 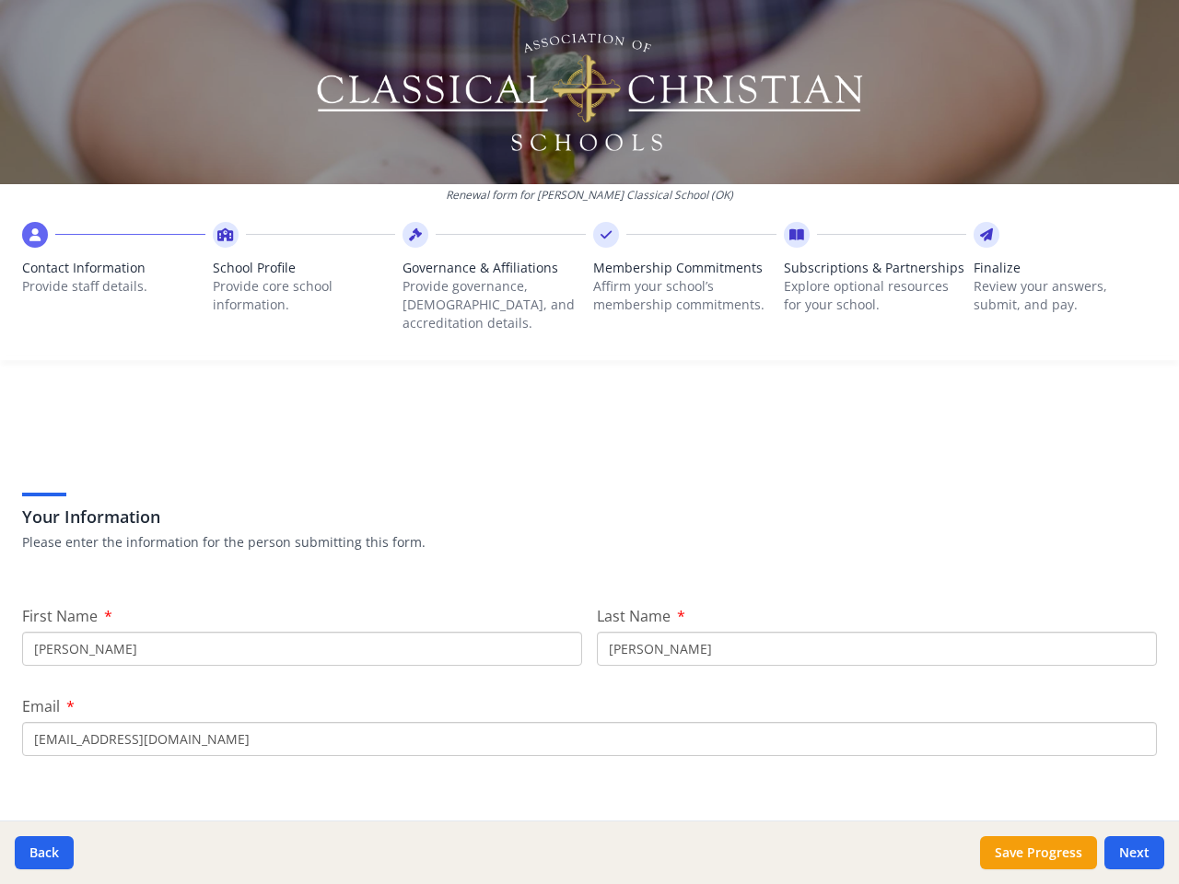 I want to click on h3: Your Information, so click(x=589, y=517).